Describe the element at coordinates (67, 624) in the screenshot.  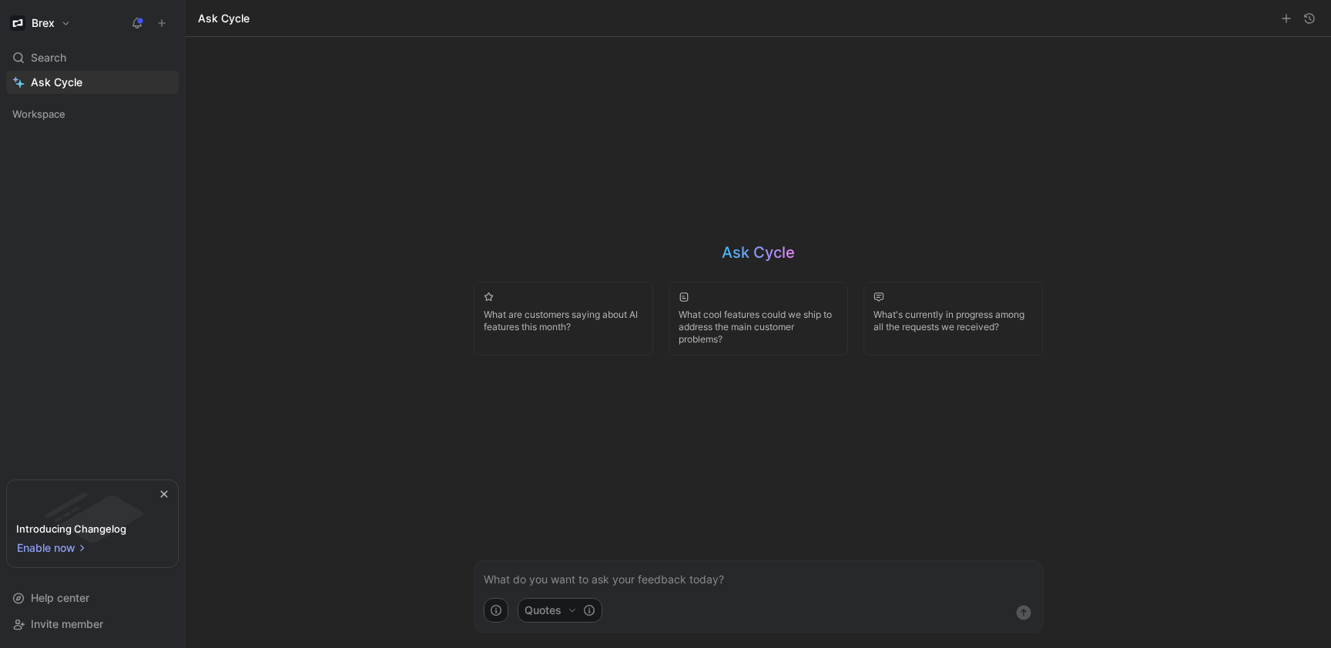
I see `span: Invite member` at that location.